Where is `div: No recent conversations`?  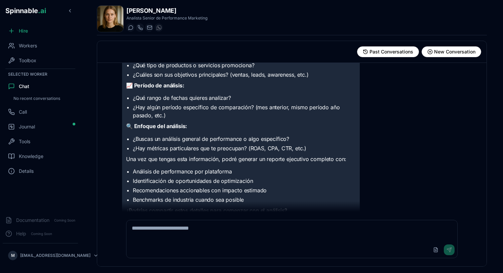 div: No recent conversations is located at coordinates (43, 99).